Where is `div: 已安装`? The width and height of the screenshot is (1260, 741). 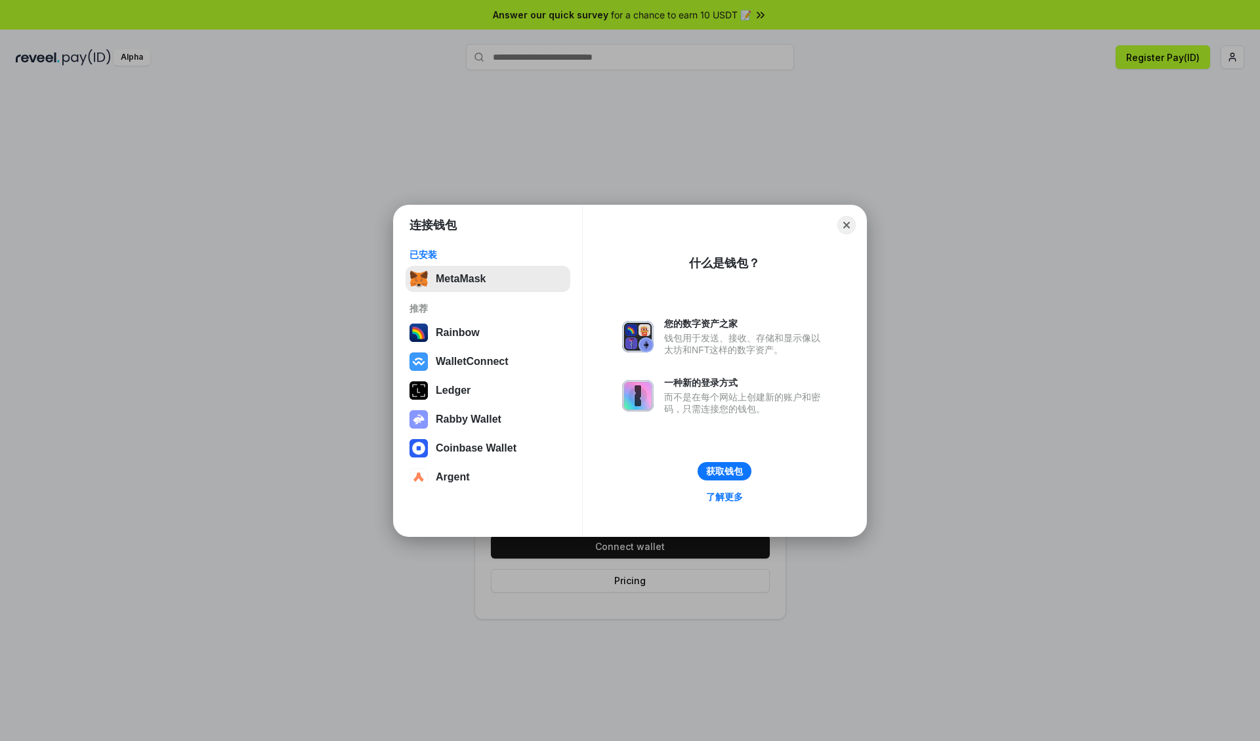
div: 已安装 is located at coordinates (488, 255).